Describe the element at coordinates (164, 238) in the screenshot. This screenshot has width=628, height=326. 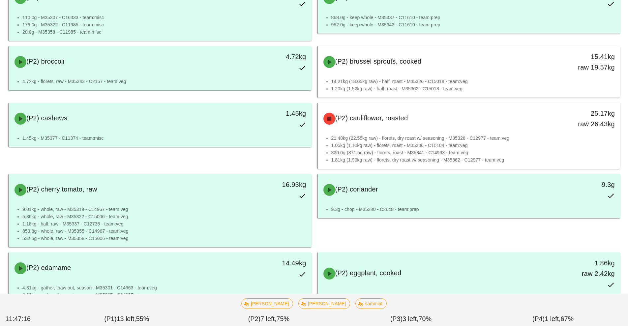
I see `li: 532.5g - whole, raw - M35358 - C15006 - team:veg` at that location.